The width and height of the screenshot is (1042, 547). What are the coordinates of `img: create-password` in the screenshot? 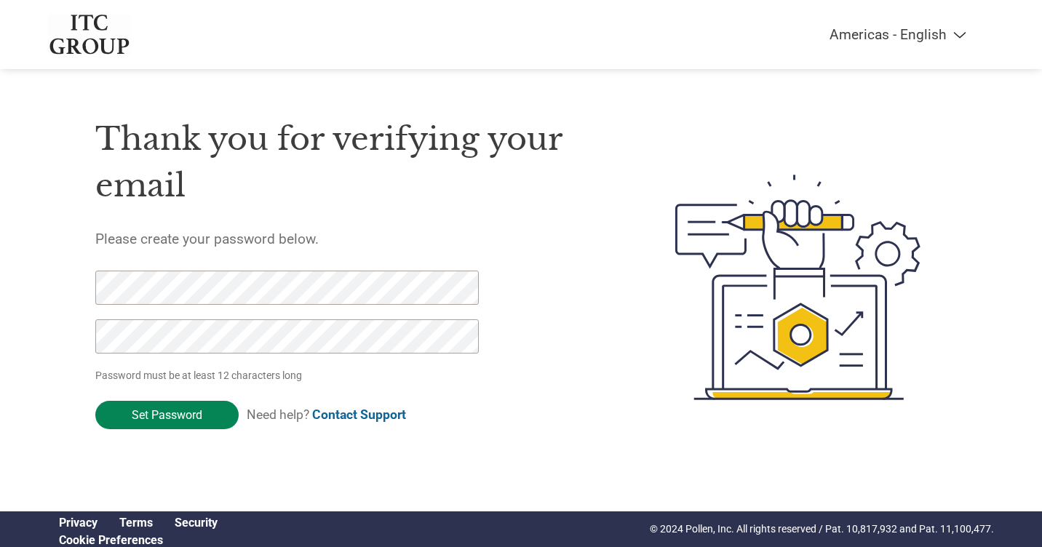 It's located at (798, 288).